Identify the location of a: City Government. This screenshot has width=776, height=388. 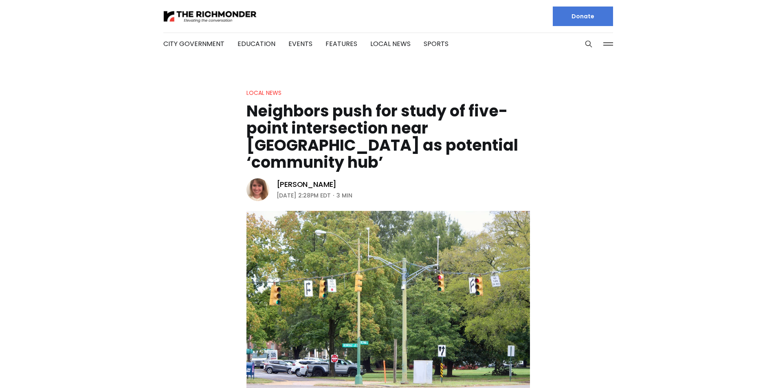
(194, 44).